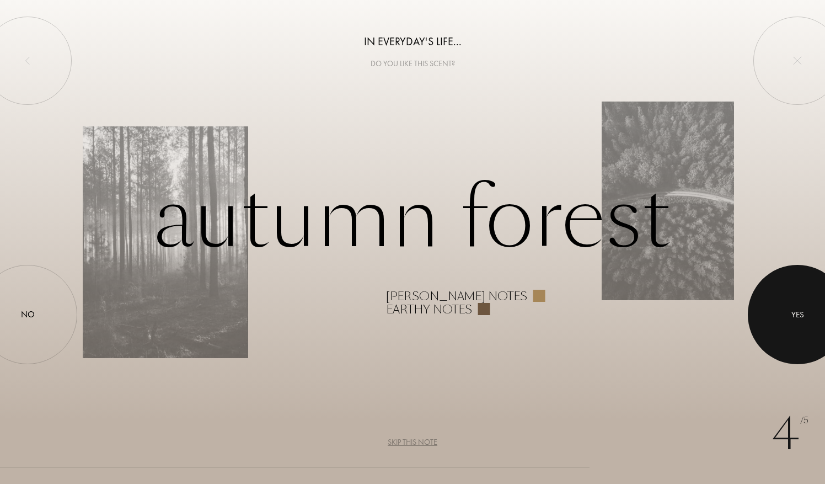  I want to click on div: No, so click(28, 314).